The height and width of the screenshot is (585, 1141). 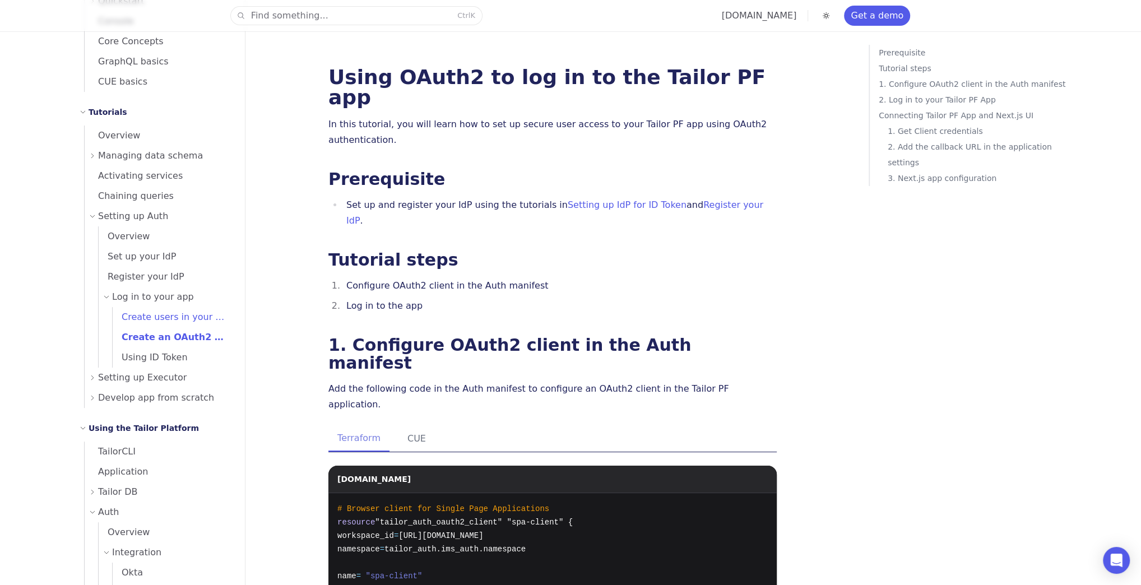 I want to click on span: Create users in your app, so click(x=172, y=317).